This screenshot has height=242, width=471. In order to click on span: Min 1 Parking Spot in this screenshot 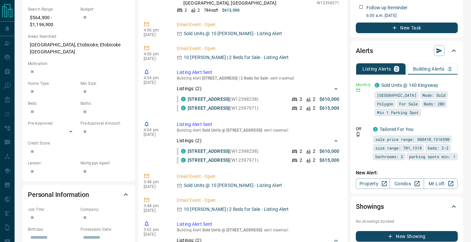, I will do `click(398, 112)`.